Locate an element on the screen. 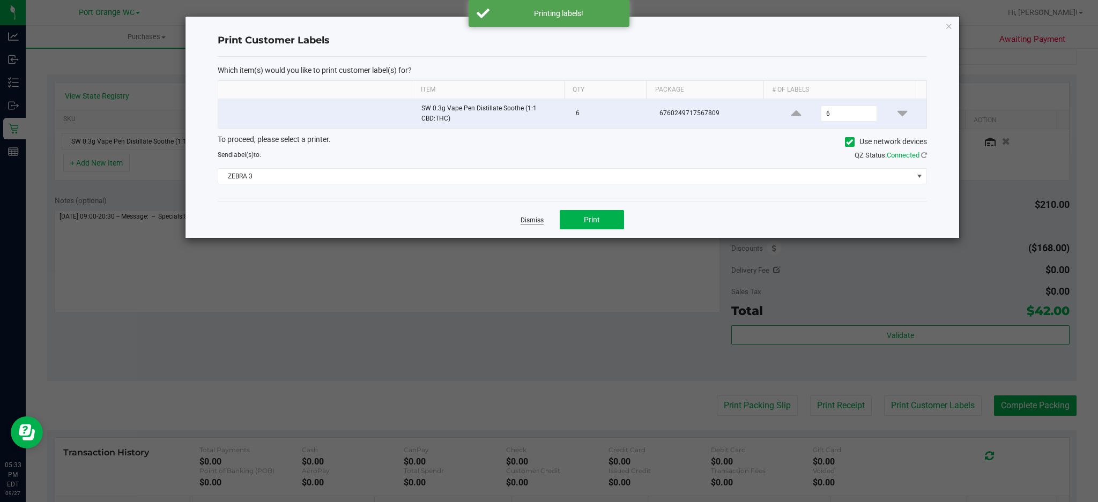 The height and width of the screenshot is (502, 1098). a: Dismiss is located at coordinates (532, 220).